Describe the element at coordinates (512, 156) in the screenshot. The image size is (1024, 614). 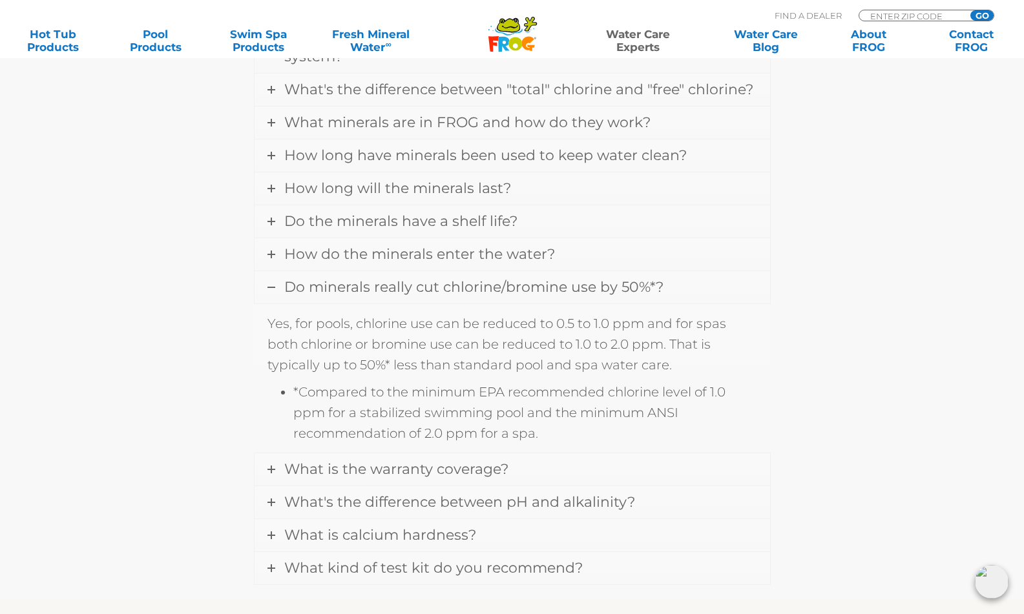
I see `a: How long have minerals been used to keep water clean?` at that location.